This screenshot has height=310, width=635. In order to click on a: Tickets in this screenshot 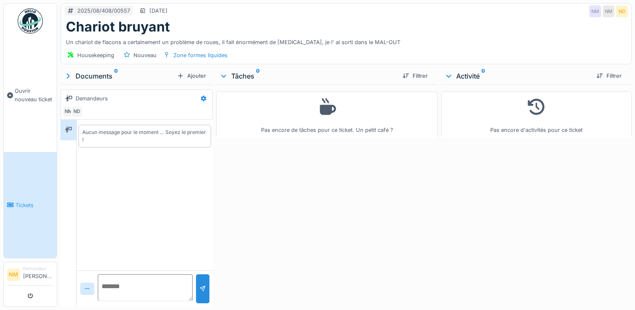, I will do `click(30, 205)`.